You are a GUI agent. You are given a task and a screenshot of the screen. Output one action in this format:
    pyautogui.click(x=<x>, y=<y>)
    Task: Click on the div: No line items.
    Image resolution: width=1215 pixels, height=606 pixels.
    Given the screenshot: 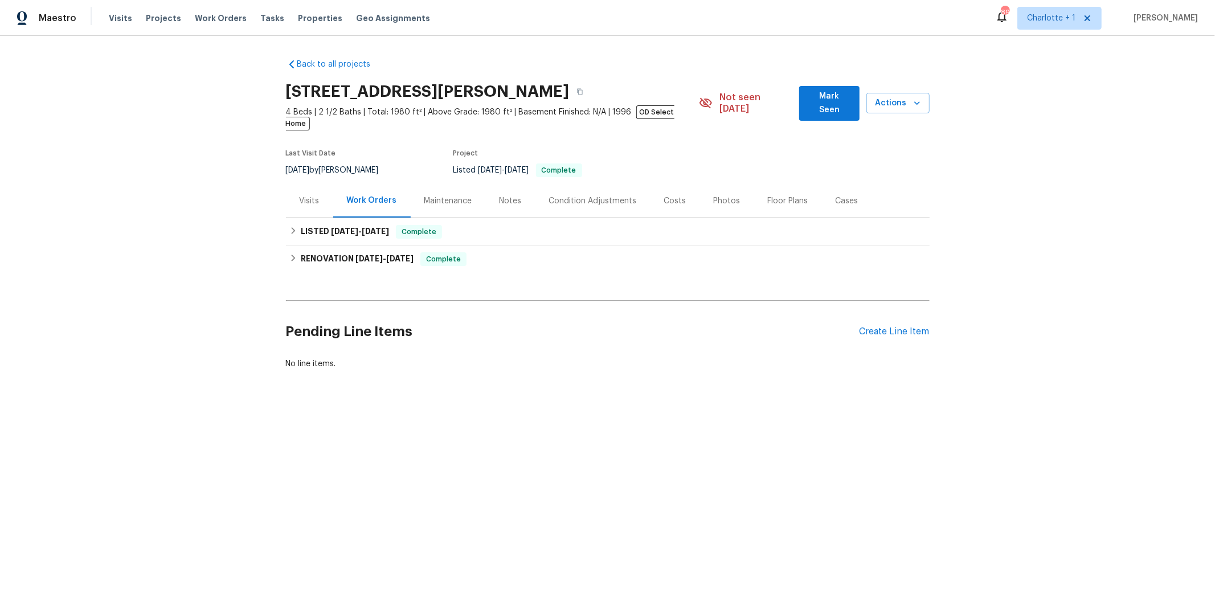 What is the action you would take?
    pyautogui.click(x=608, y=364)
    